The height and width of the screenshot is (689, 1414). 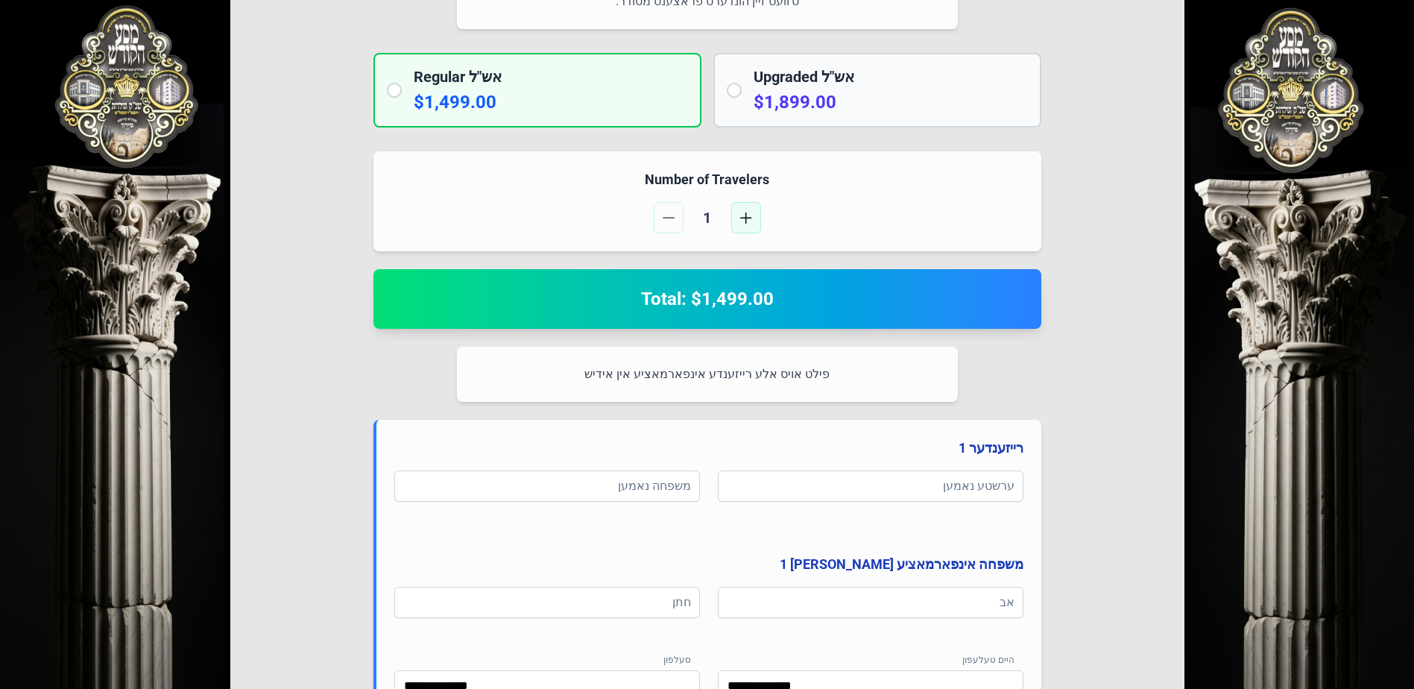 I want to click on p: $1,899.00, so click(x=891, y=102).